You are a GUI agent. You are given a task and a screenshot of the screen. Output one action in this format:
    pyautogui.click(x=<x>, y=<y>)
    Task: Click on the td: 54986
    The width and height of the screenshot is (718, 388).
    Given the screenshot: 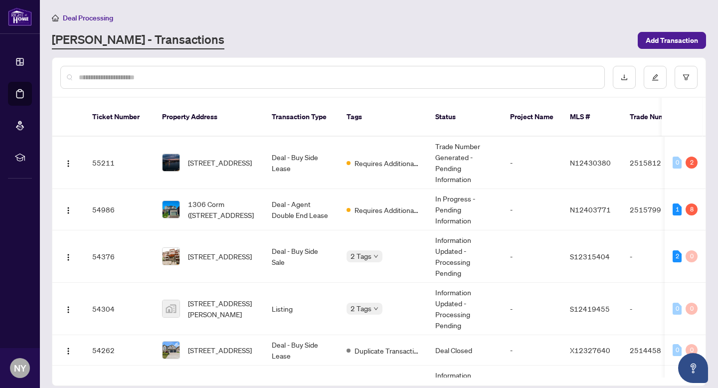 What is the action you would take?
    pyautogui.click(x=119, y=209)
    